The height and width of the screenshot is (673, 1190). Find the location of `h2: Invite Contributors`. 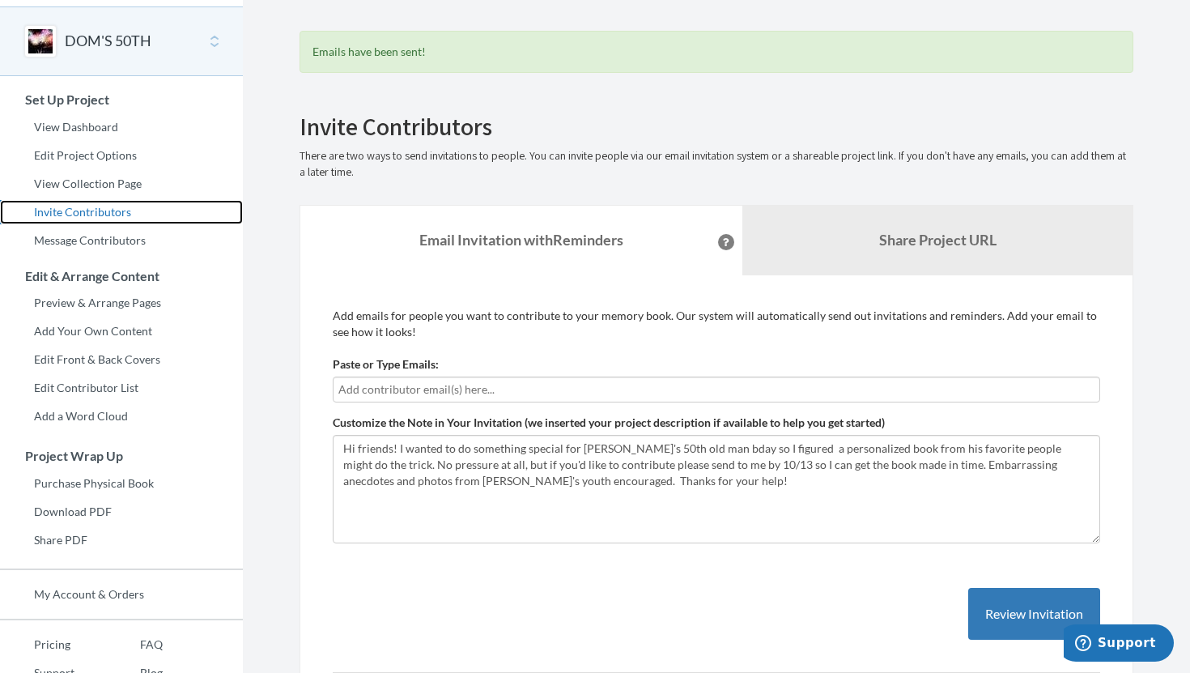

h2: Invite Contributors is located at coordinates (716, 126).